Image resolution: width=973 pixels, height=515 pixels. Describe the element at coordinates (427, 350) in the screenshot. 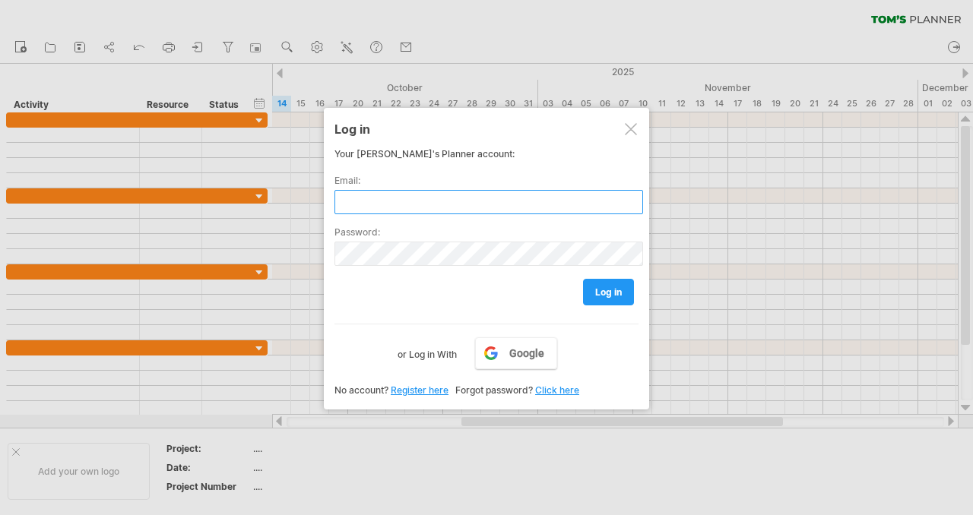

I see `label: or Log in With` at that location.